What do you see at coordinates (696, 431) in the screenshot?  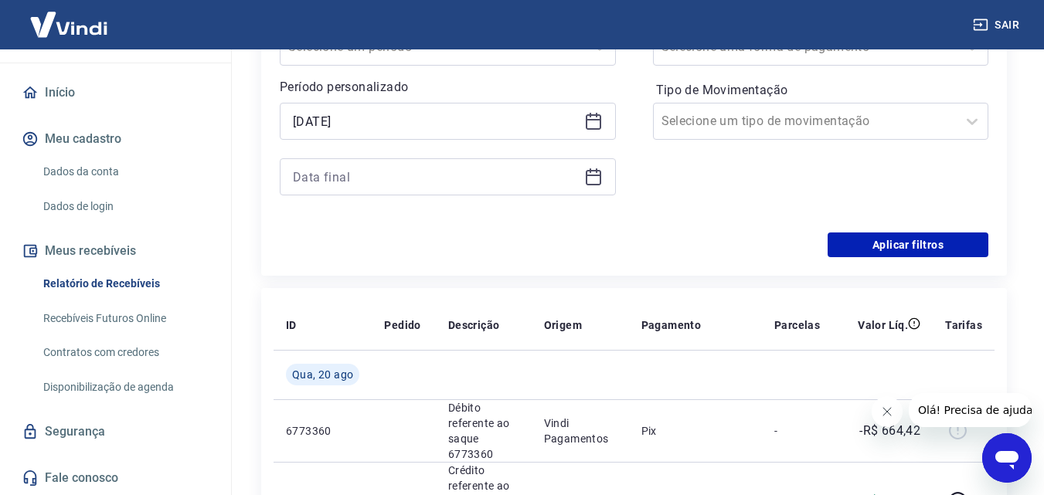 I see `p: Pix` at bounding box center [696, 431].